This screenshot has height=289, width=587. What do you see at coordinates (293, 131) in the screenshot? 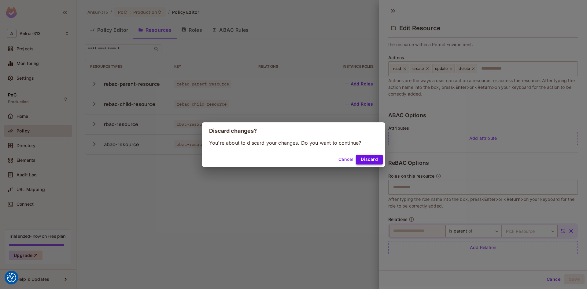
I see `h2: Discard changes?` at bounding box center [293, 131].